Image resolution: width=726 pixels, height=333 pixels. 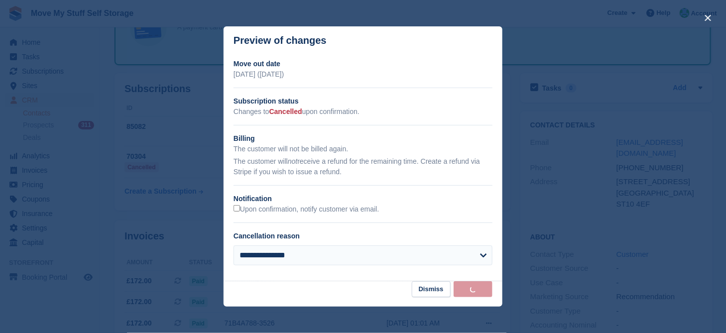 What do you see at coordinates (363, 64) in the screenshot?
I see `h2: Move out date` at bounding box center [363, 64].